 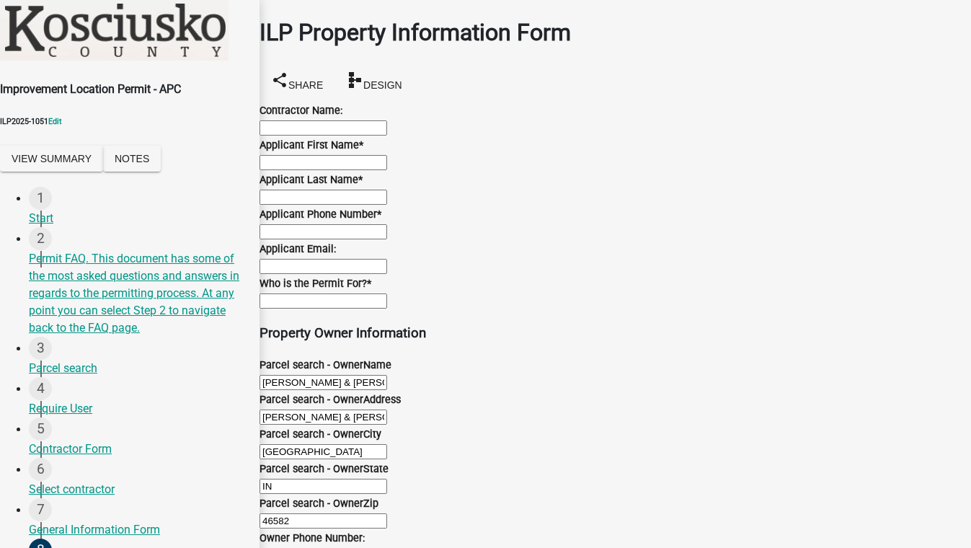 I want to click on button: schemaDesign, so click(x=374, y=81).